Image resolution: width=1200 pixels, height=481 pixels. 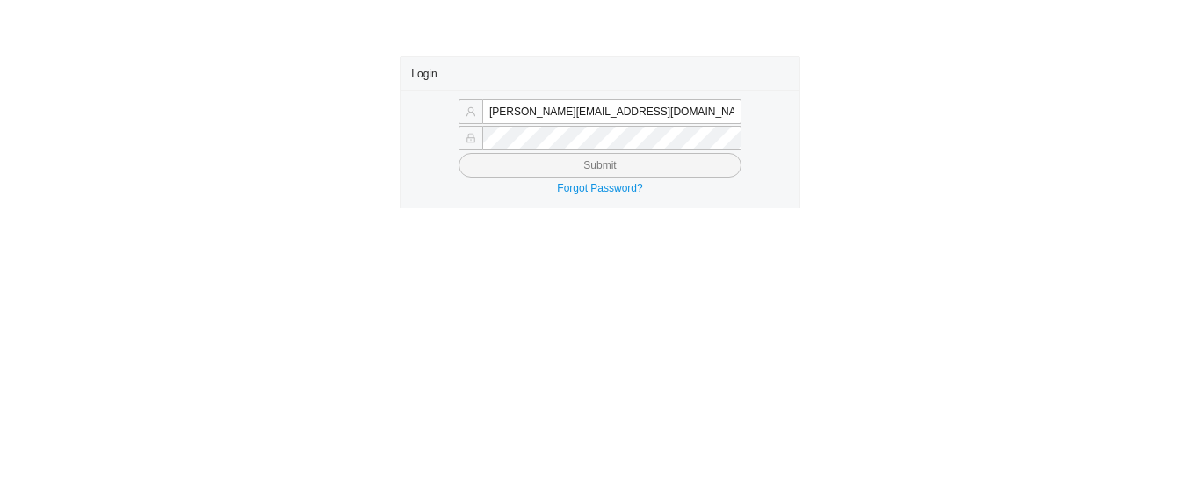 I want to click on input: Email, so click(x=611, y=112).